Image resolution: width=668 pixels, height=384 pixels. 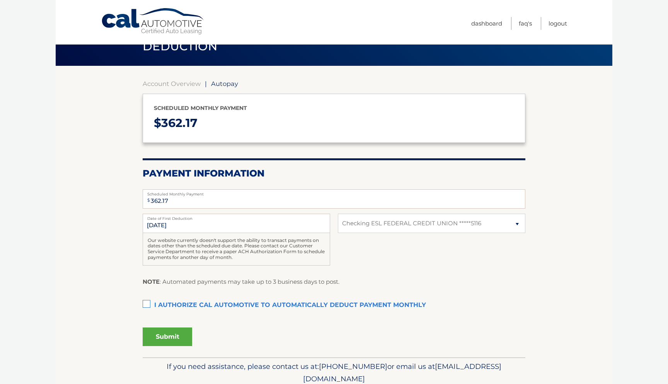 What do you see at coordinates (236, 249) in the screenshot?
I see `div: Our website currently doesn't support the ability to transact payments on dates other than the sc...` at bounding box center [236, 249].